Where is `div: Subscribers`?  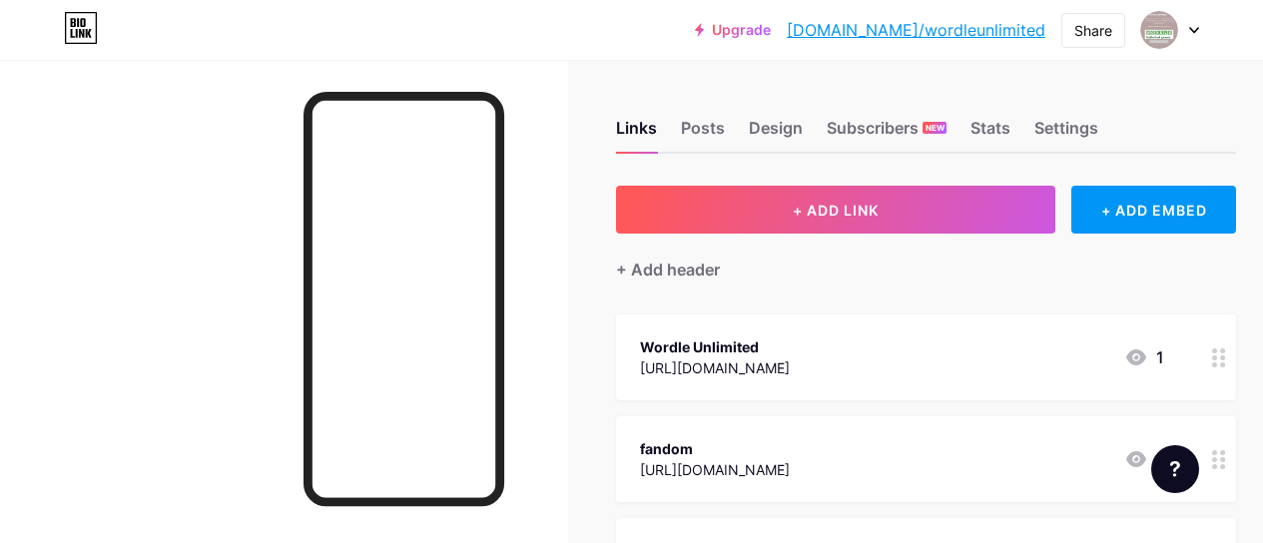 div: Subscribers is located at coordinates (887, 134).